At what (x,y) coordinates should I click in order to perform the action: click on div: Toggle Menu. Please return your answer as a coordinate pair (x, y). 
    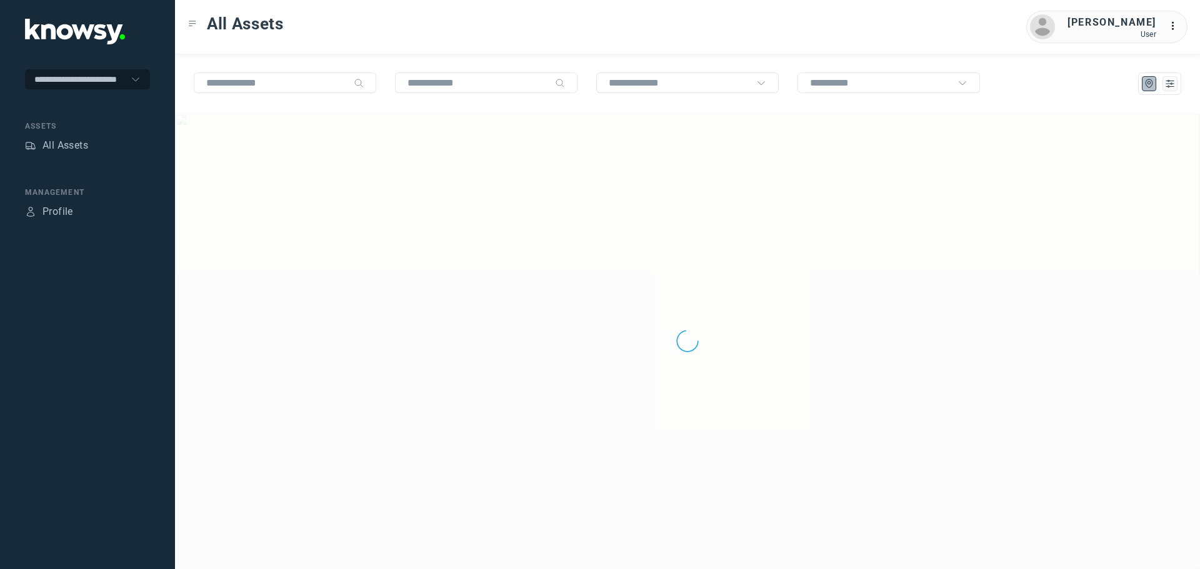
    Looking at the image, I should click on (192, 24).